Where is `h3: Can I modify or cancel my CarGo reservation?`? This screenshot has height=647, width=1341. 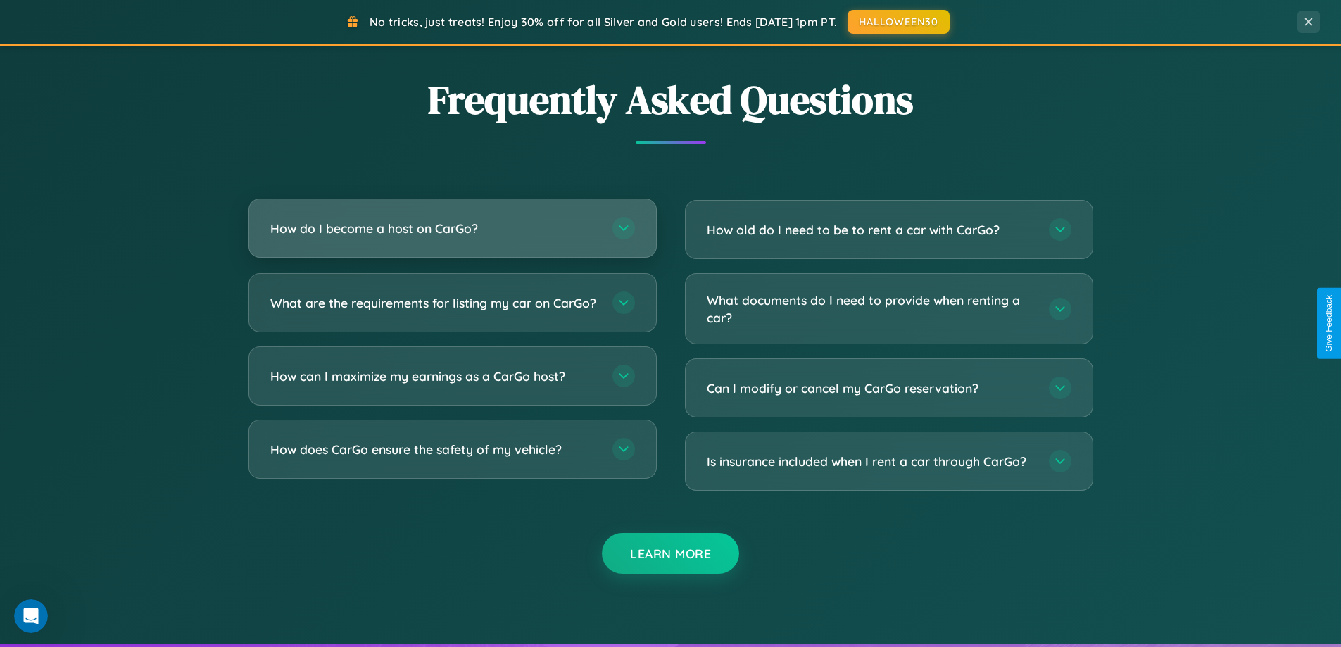
h3: Can I modify or cancel my CarGo reservation? is located at coordinates (871, 388).